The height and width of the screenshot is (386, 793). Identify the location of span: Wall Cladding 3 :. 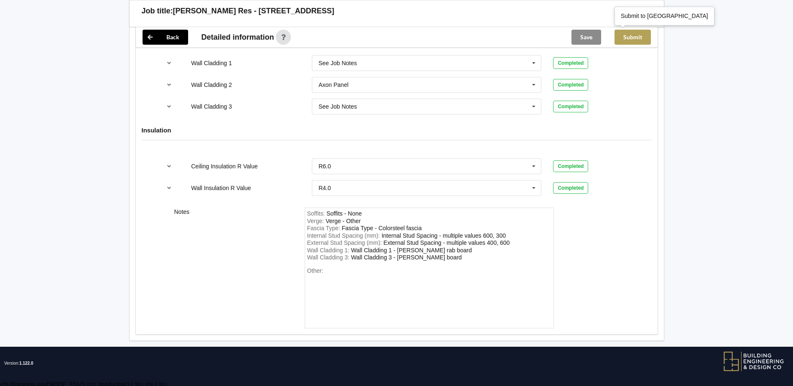
(329, 258).